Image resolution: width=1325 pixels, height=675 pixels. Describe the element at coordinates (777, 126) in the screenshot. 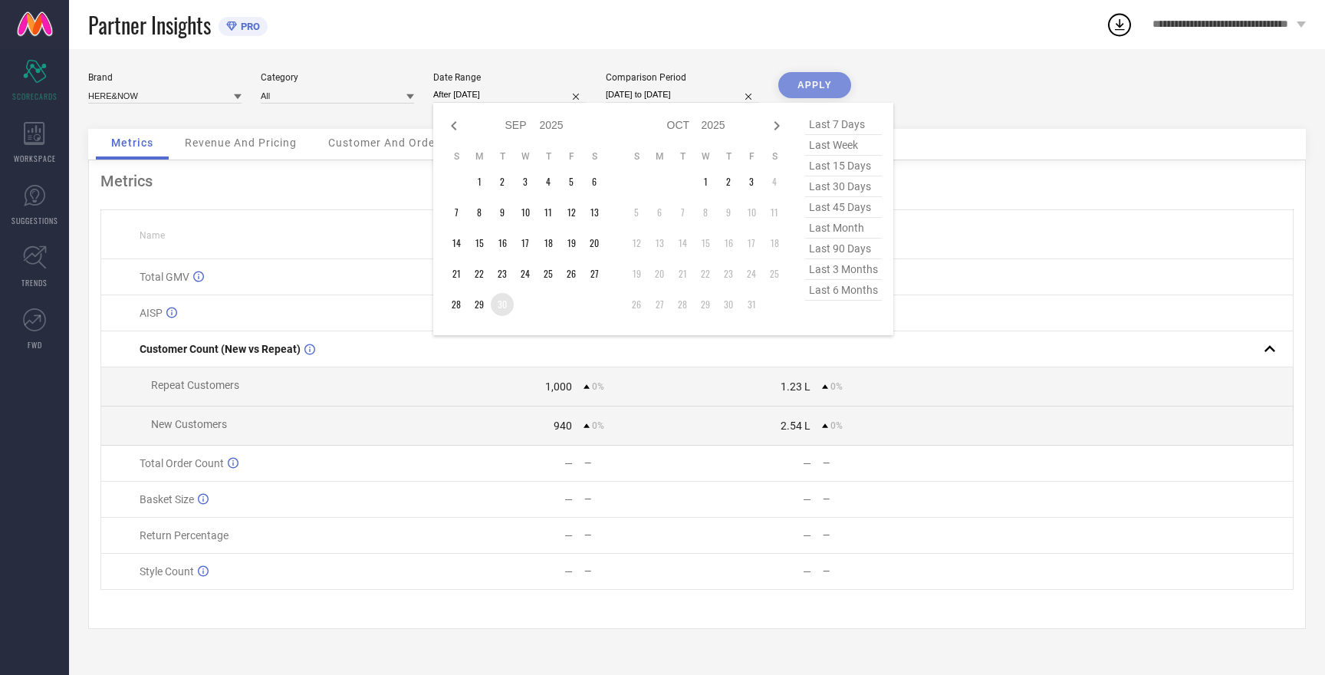

I see `div: Next month` at that location.